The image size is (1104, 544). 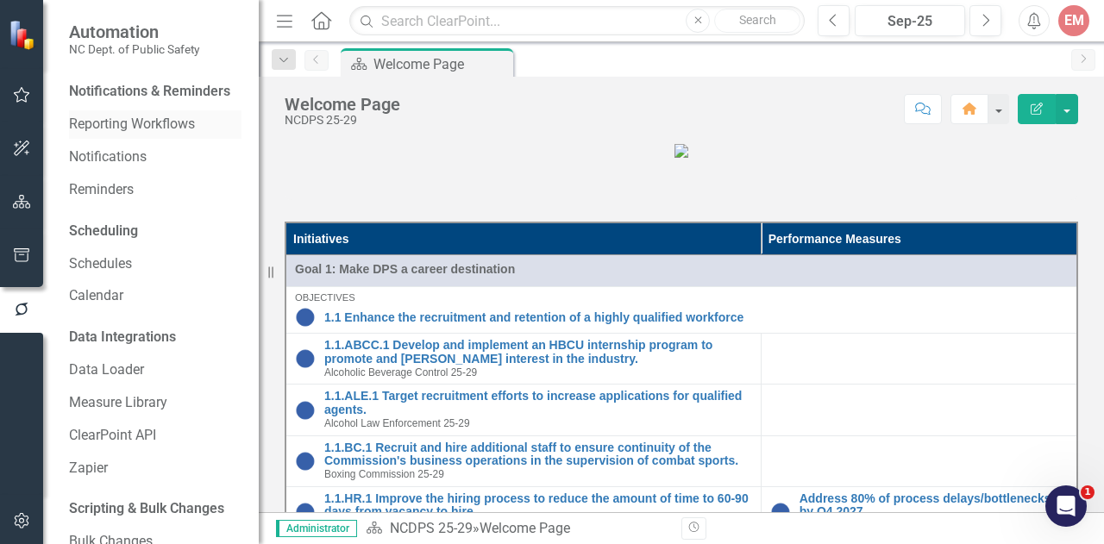 I want to click on a: 1.1.ALE.1 Target recruitment efforts to increase applications for qualified agents., so click(x=538, y=403).